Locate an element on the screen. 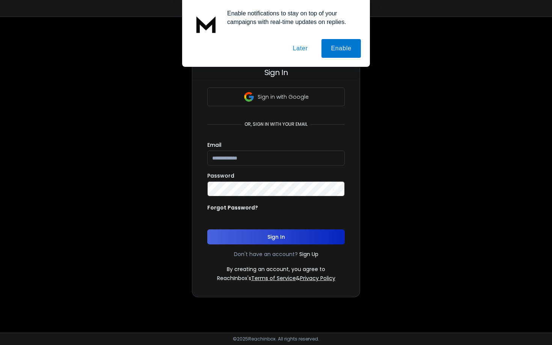 This screenshot has height=345, width=552. p: or, sign in with your email is located at coordinates (276, 124).